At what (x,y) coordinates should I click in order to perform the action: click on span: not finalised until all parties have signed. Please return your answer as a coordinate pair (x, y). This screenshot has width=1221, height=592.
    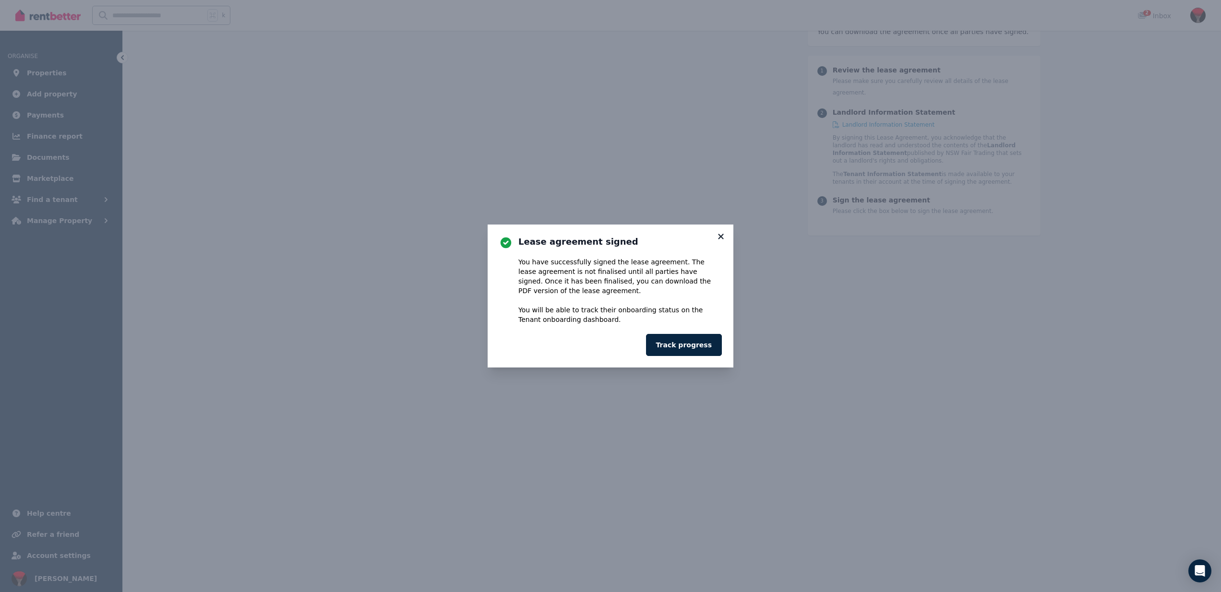
    Looking at the image, I should click on (608, 277).